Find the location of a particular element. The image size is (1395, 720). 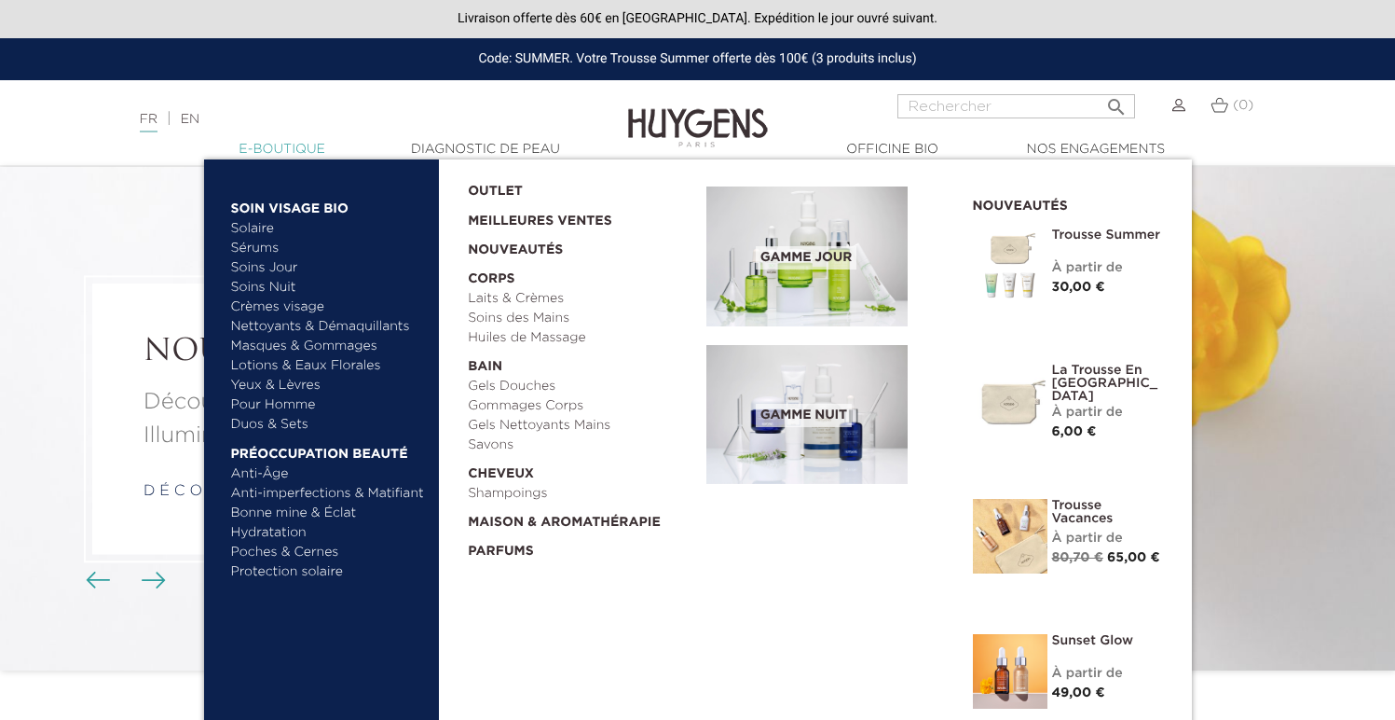

a: EN is located at coordinates (190, 119).